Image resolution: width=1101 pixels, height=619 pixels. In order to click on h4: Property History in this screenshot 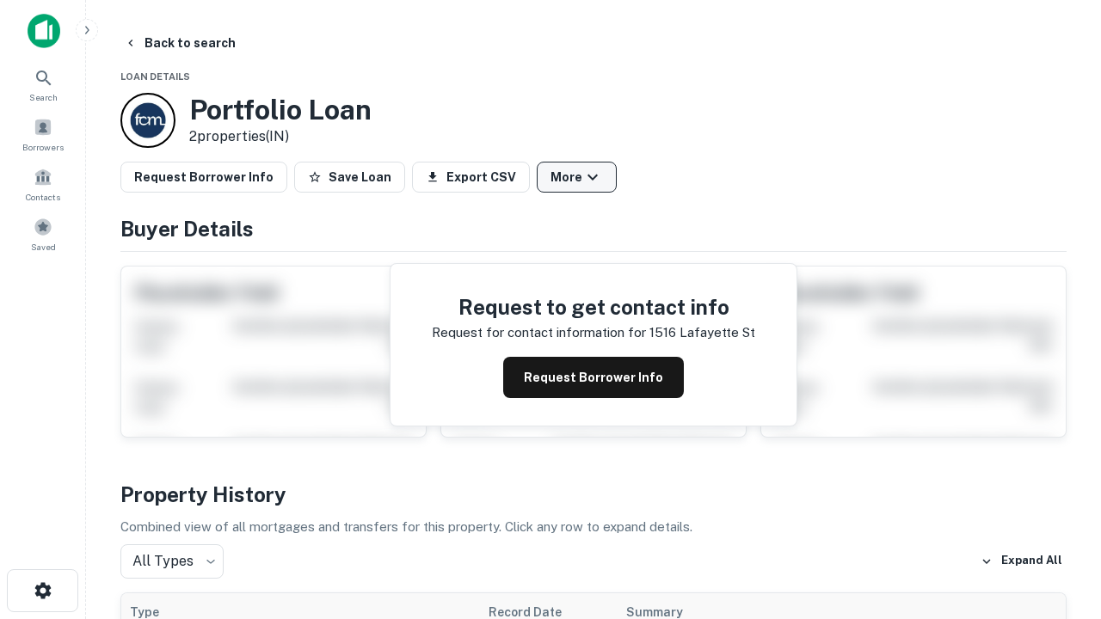, I will do `click(593, 494)`.